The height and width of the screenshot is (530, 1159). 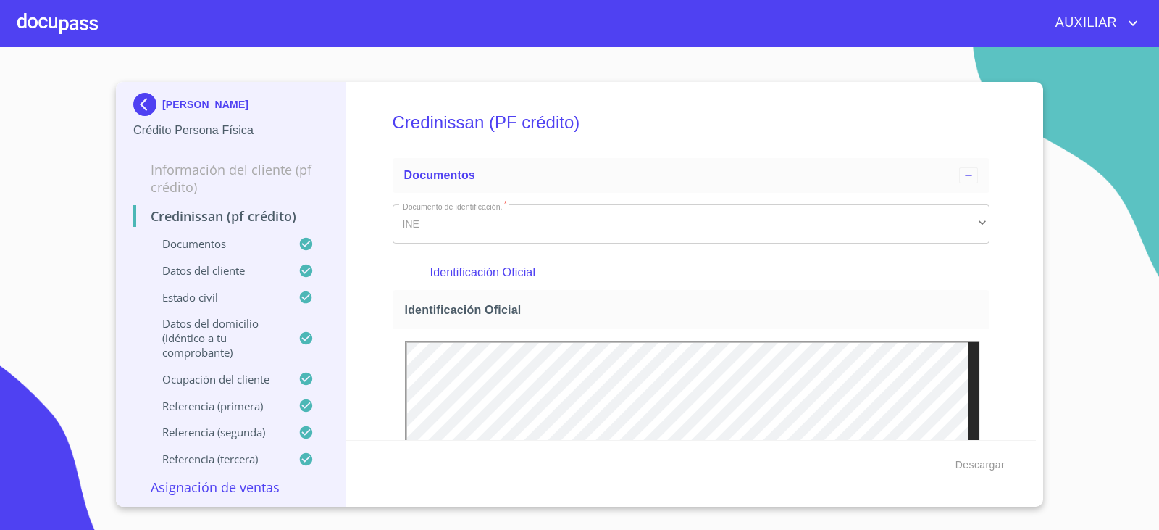 I want to click on img: Docupass spot blue, so click(x=148, y=104).